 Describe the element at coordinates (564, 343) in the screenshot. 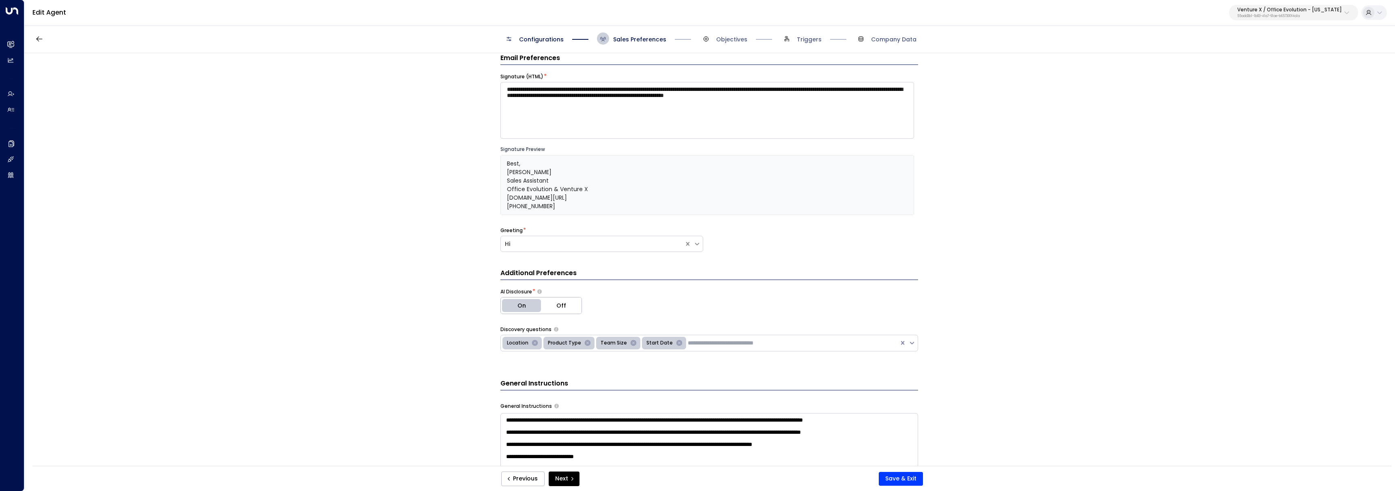

I see `div: Product Type` at that location.